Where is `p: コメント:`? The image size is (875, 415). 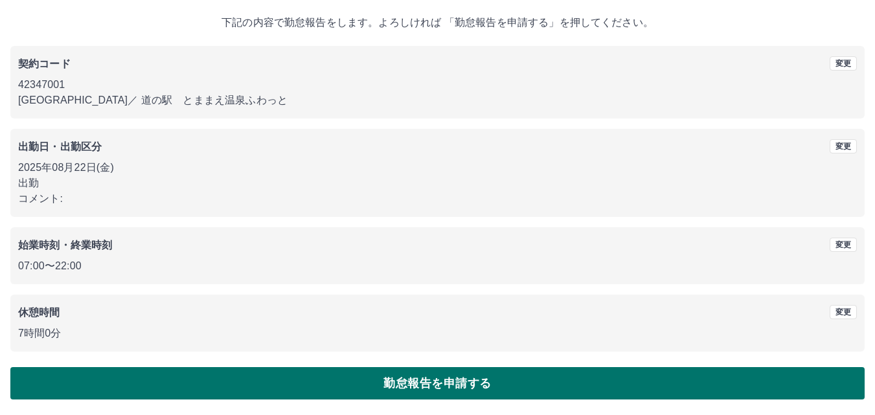 p: コメント: is located at coordinates (437, 199).